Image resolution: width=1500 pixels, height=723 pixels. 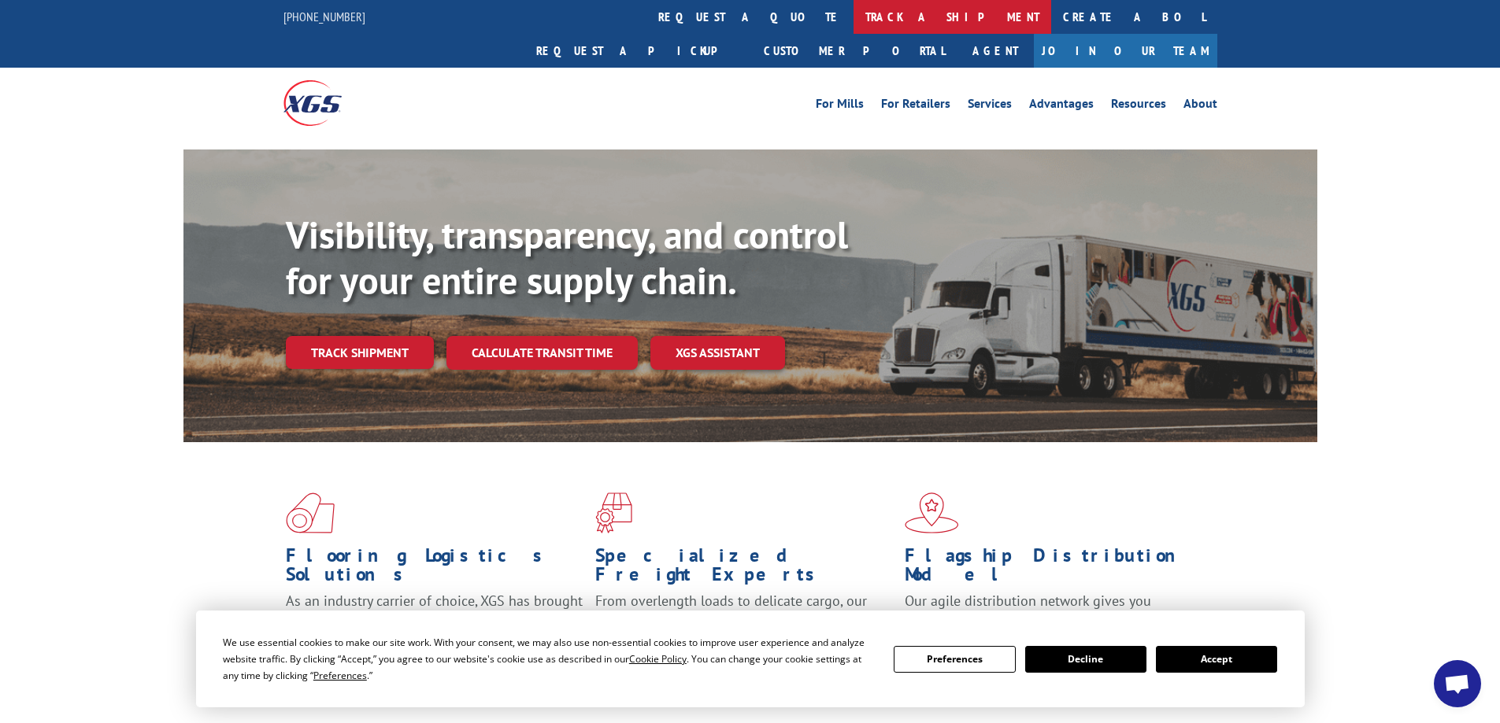 I want to click on div: Open chat, so click(x=1457, y=684).